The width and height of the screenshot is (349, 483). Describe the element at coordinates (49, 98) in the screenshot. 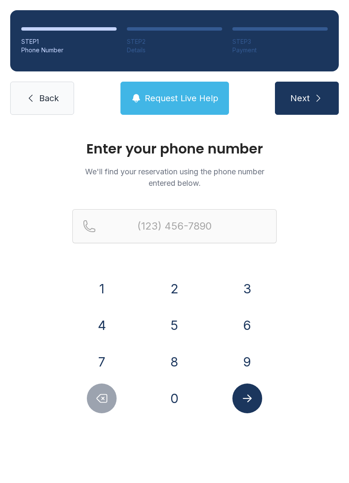

I see `span: Back` at that location.